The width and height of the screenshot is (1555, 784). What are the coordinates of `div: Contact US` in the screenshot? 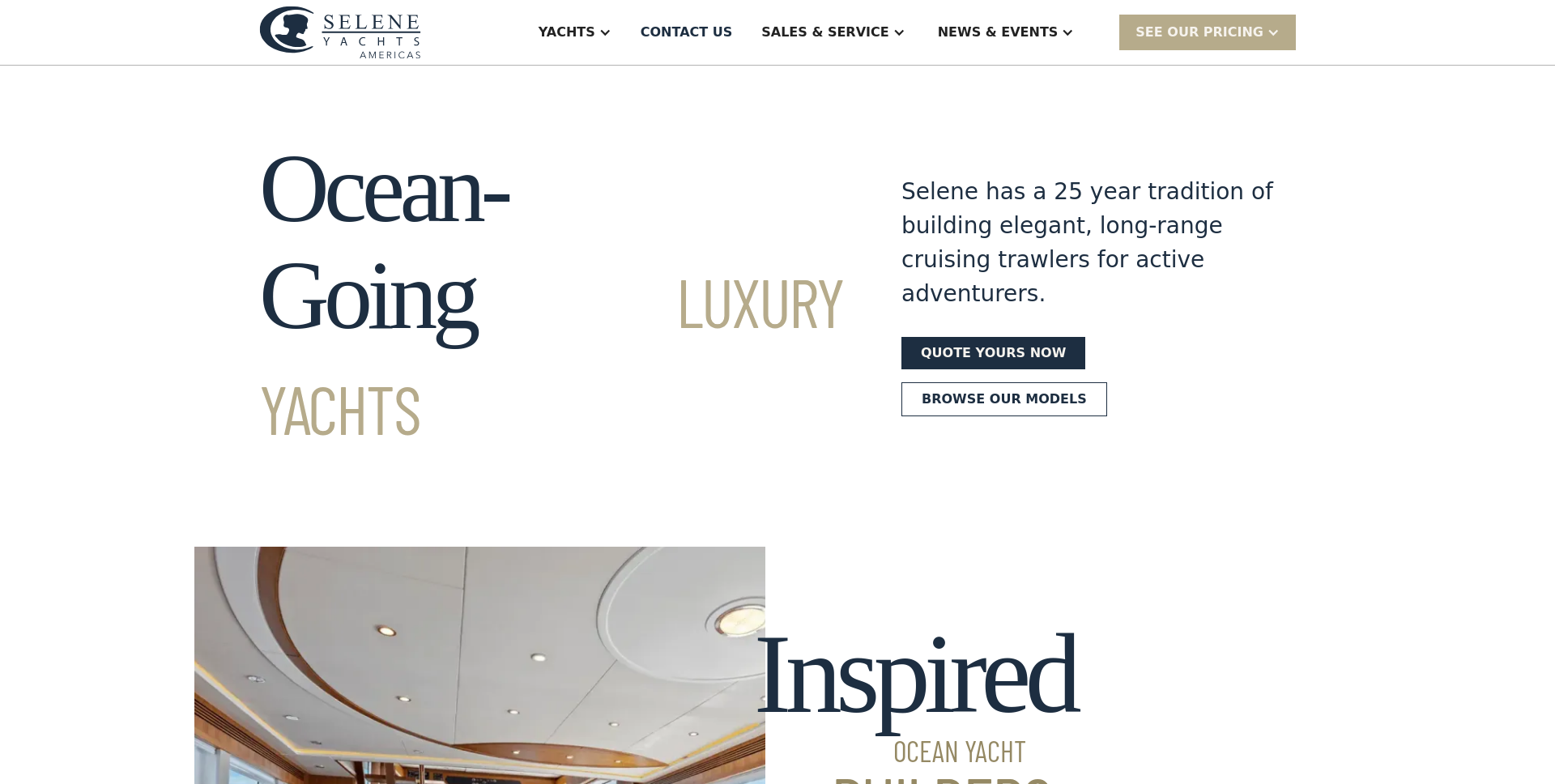 It's located at (687, 32).